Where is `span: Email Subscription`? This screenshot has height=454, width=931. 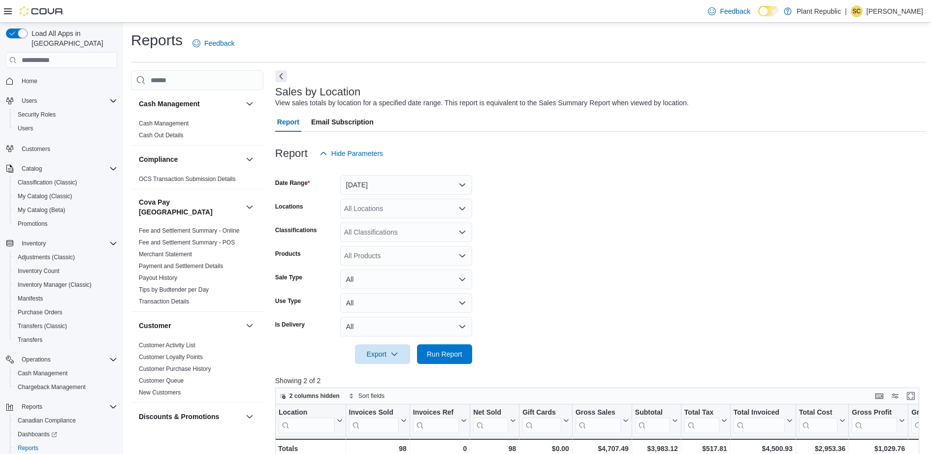
span: Email Subscription is located at coordinates (342, 122).